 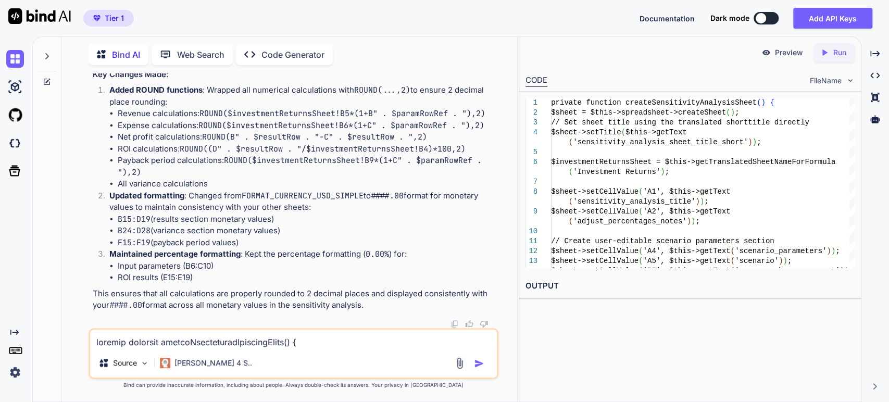 I want to click on p: Bind AI, so click(x=126, y=55).